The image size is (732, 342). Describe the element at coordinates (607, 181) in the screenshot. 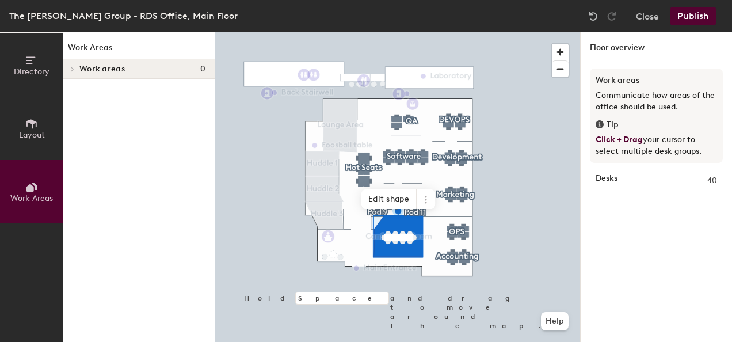

I see `strong: Desks` at that location.